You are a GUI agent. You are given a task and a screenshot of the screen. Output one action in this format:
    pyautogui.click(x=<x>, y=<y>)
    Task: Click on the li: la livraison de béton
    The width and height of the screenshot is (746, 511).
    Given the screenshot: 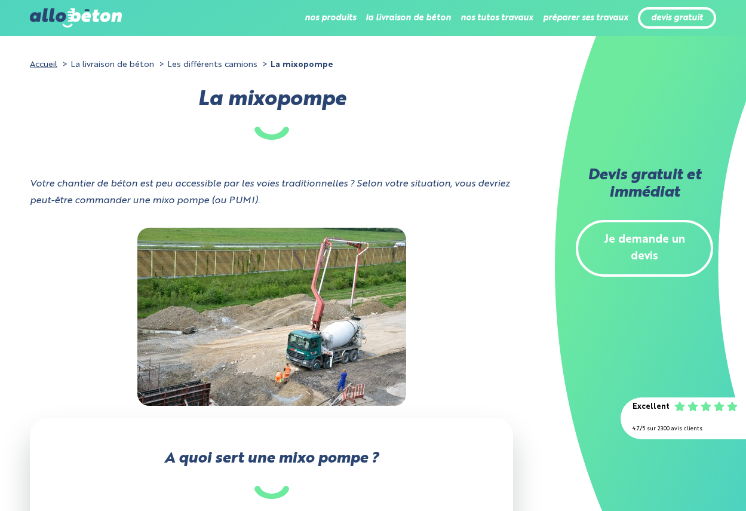 What is the action you would take?
    pyautogui.click(x=408, y=18)
    